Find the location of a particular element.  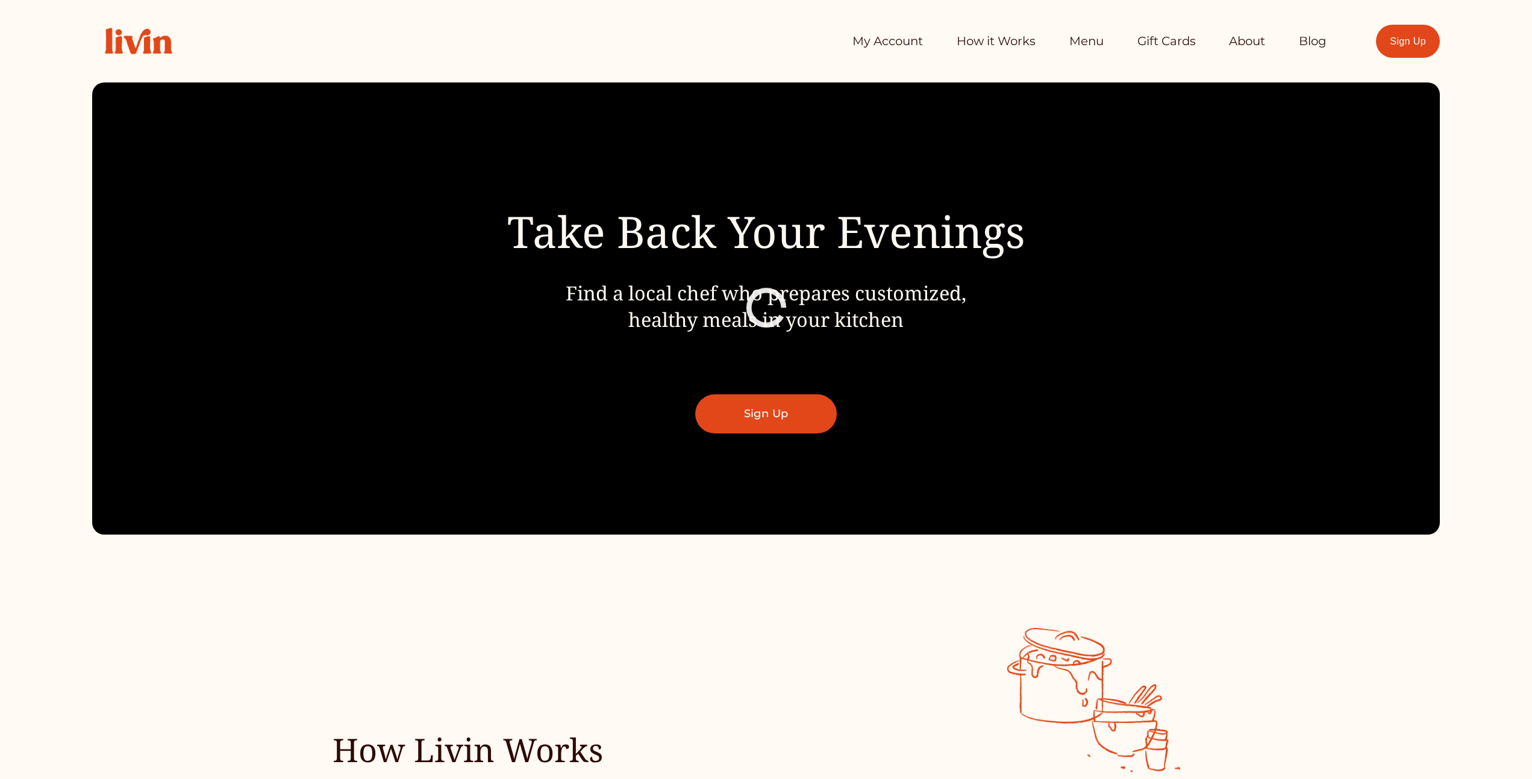

h2: How Livin Works is located at coordinates (493, 750).